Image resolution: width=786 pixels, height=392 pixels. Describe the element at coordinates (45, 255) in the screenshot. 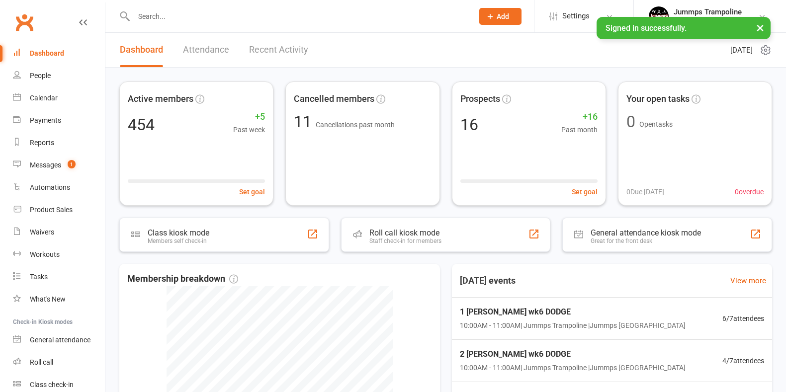

I see `div: Workouts` at that location.